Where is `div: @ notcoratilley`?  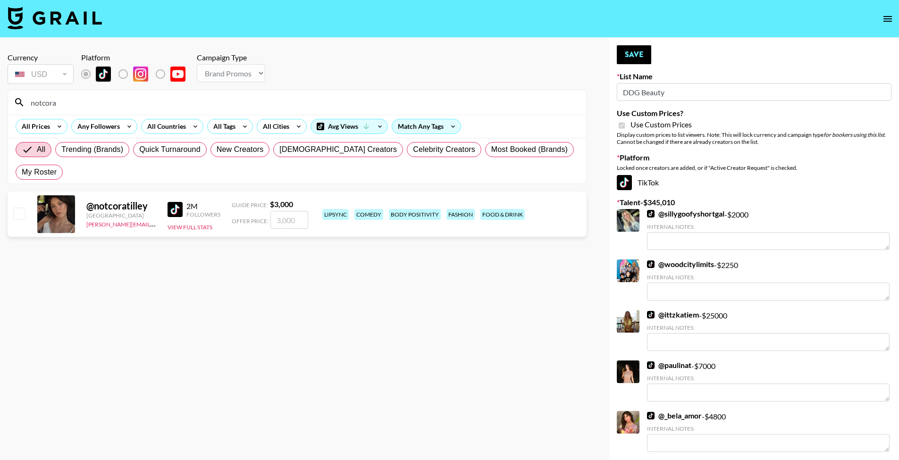 div: @ notcoratilley is located at coordinates (121, 206).